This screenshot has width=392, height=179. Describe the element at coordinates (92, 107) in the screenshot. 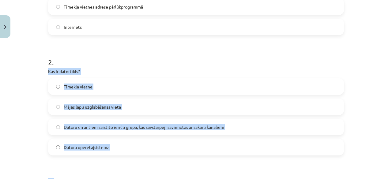

I see `span: Mājas lapu uzglabāšanas vieta` at that location.